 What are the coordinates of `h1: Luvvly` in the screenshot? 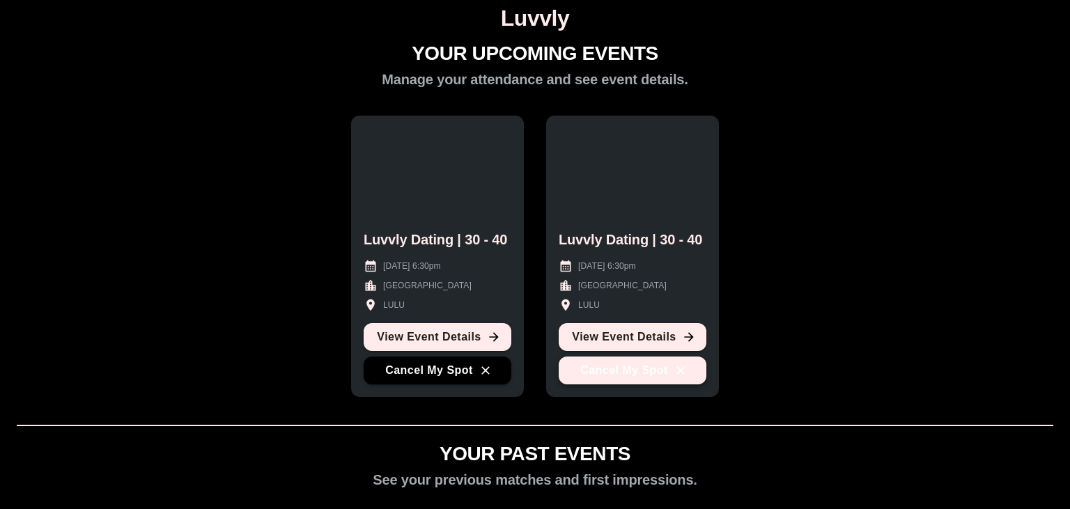 It's located at (535, 18).